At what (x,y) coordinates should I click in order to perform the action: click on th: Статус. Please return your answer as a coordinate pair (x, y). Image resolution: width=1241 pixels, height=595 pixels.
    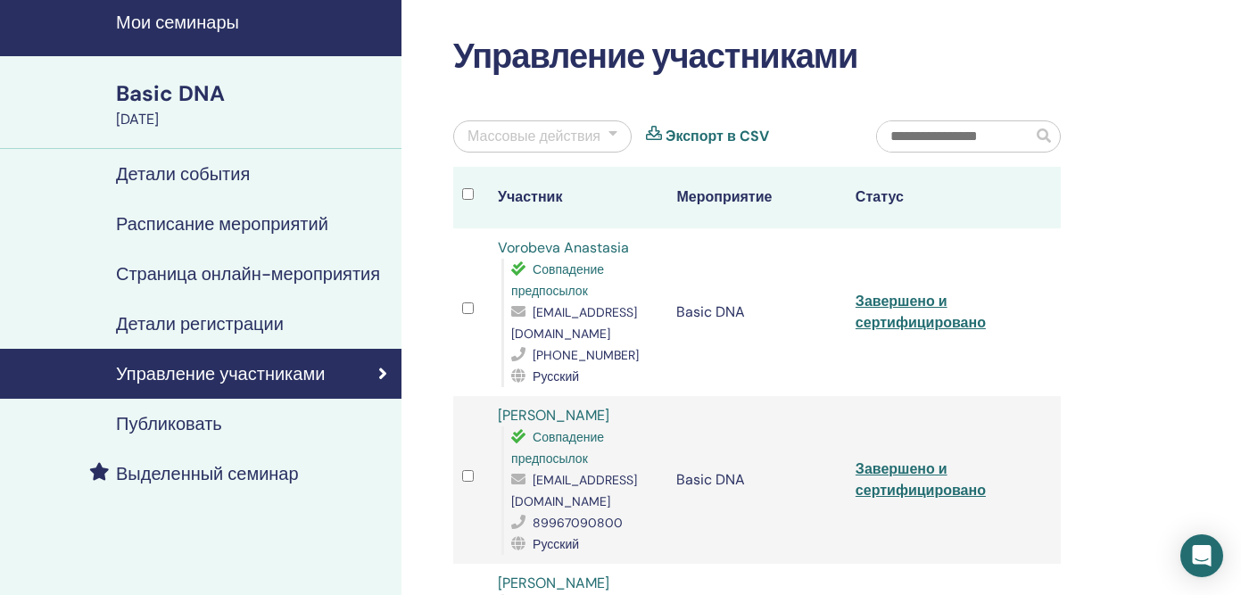
    Looking at the image, I should click on (936, 197).